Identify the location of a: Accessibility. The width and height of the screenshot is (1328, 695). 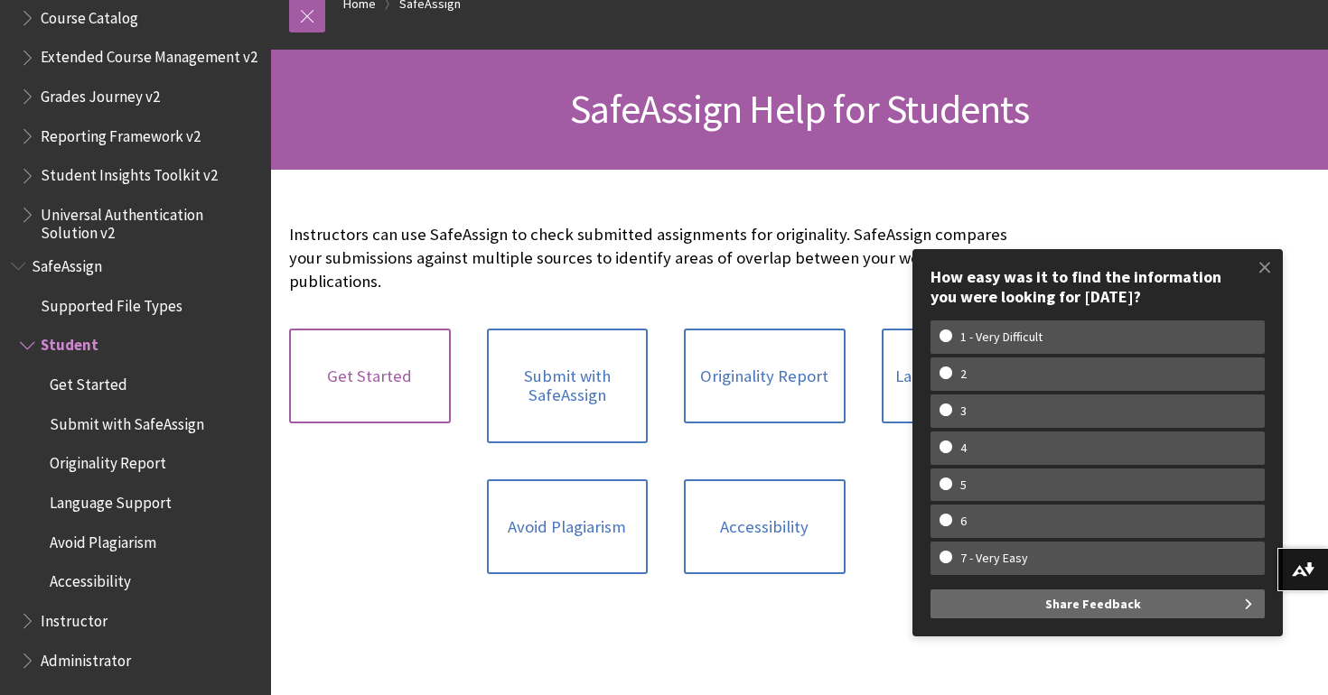
(764, 527).